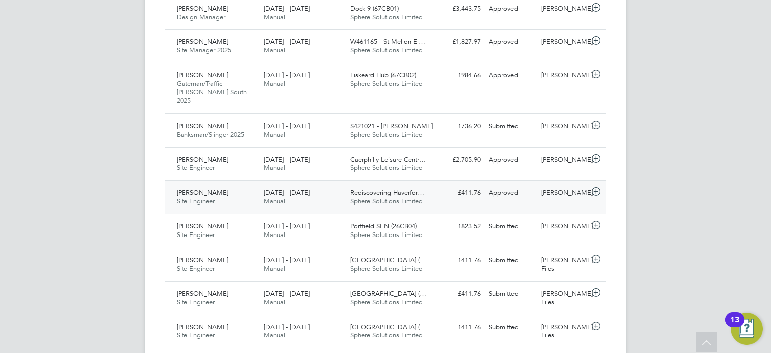  I want to click on span: Design Manager, so click(201, 17).